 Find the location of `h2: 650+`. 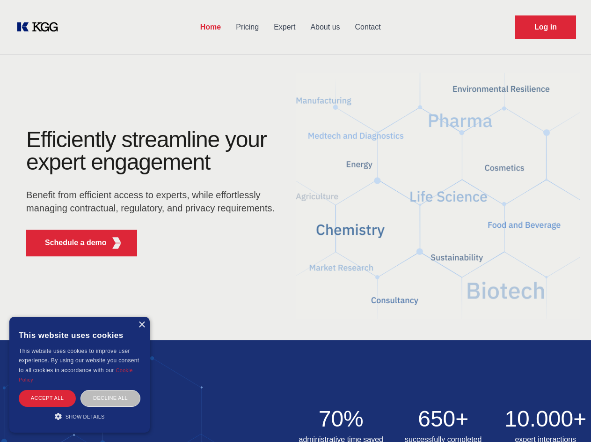

h2: 650+ is located at coordinates (443, 419).